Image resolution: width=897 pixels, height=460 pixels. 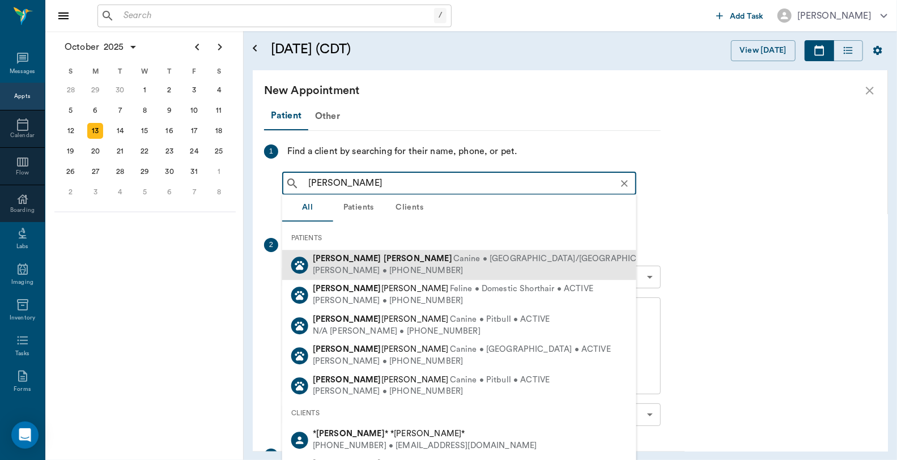 What do you see at coordinates (194, 192) in the screenshot?
I see `div: Friday, November 7, 2025` at bounding box center [194, 192].